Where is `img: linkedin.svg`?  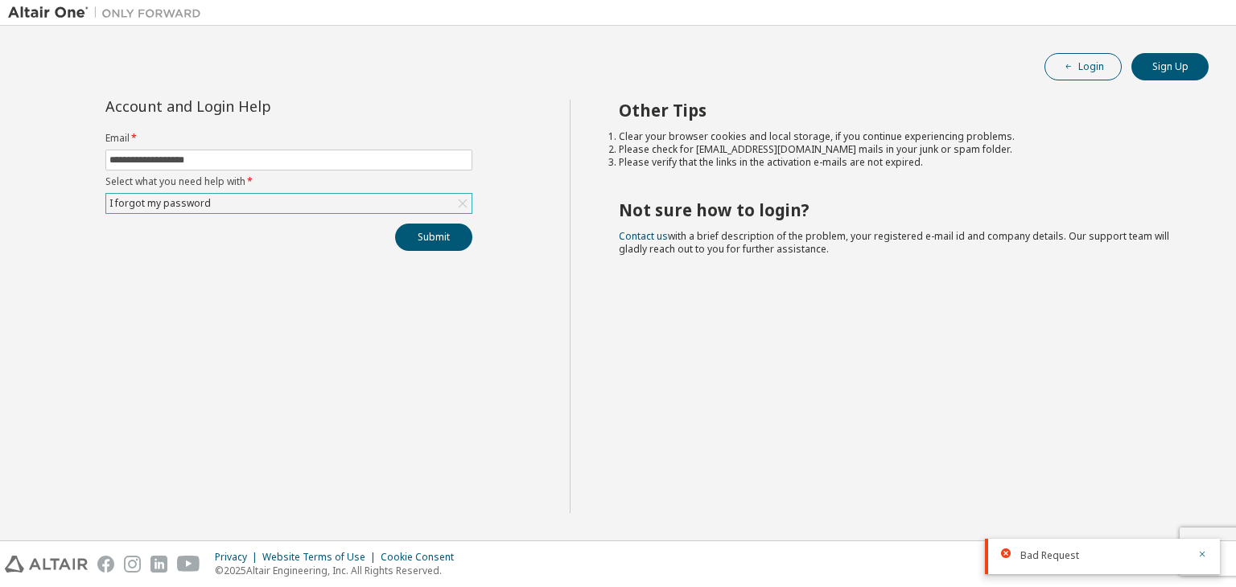 img: linkedin.svg is located at coordinates (159, 564).